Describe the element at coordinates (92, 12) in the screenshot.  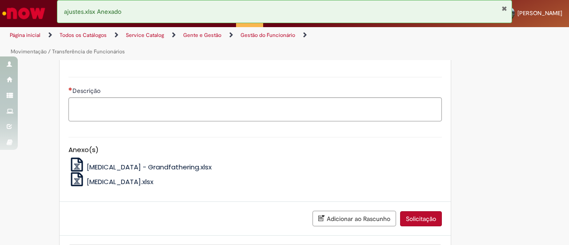
I see `span: ajustes.xlsx Anexado` at that location.